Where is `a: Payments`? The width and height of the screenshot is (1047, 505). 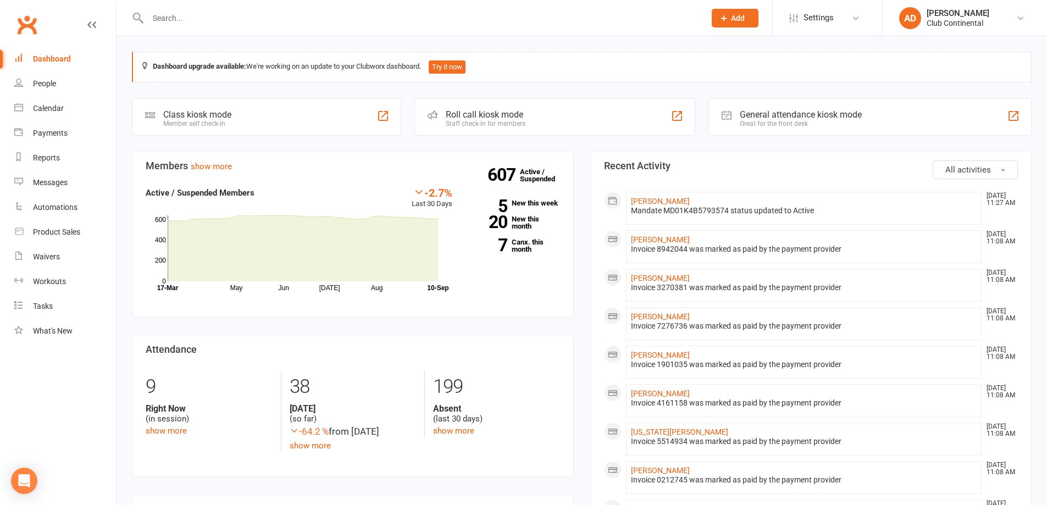 a: Payments is located at coordinates (65, 133).